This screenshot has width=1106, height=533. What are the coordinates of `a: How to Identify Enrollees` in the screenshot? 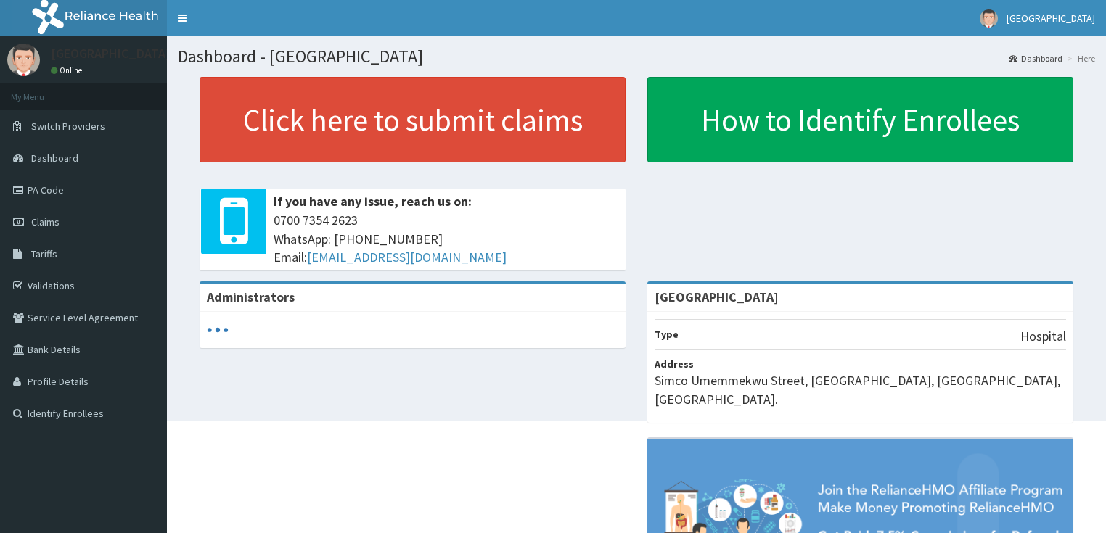 It's located at (860, 120).